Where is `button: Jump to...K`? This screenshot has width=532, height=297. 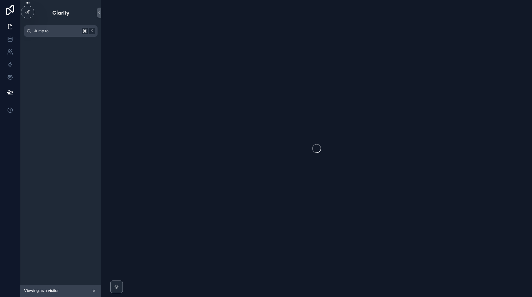
button: Jump to...K is located at coordinates (61, 31).